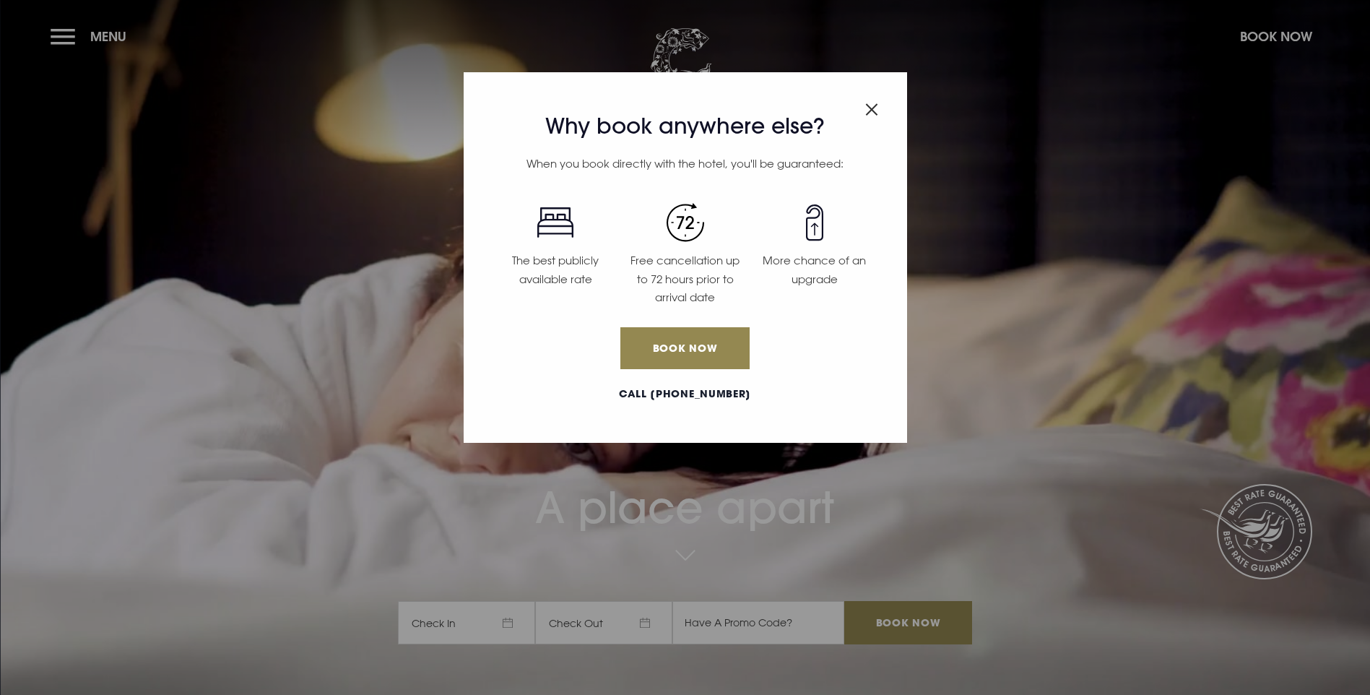 Image resolution: width=1370 pixels, height=695 pixels. Describe the element at coordinates (685, 164) in the screenshot. I see `p: When you book directly with the hotel, you'll be guaranteed:` at that location.